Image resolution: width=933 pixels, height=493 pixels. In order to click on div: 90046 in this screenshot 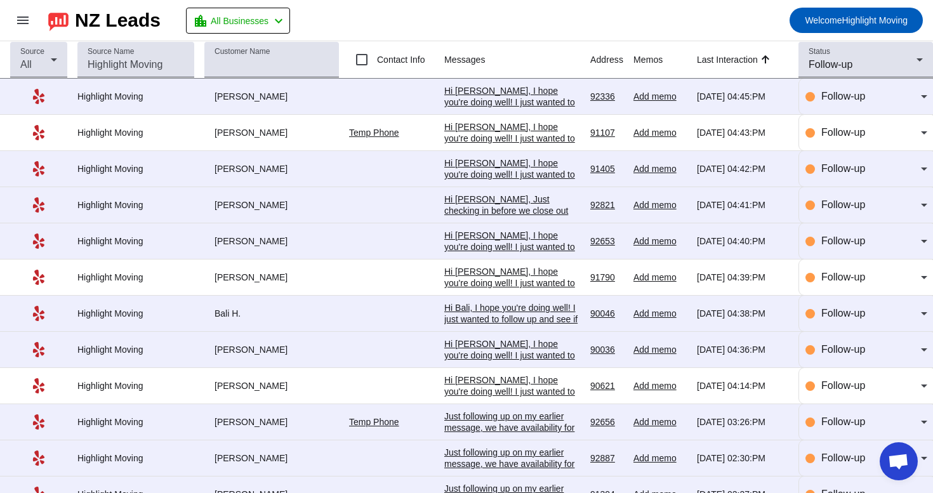, I will do `click(607, 314)`.